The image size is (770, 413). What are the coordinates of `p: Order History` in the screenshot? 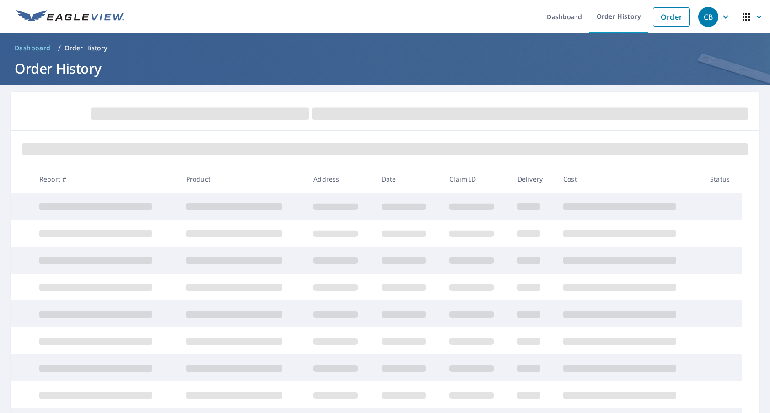 It's located at (86, 48).